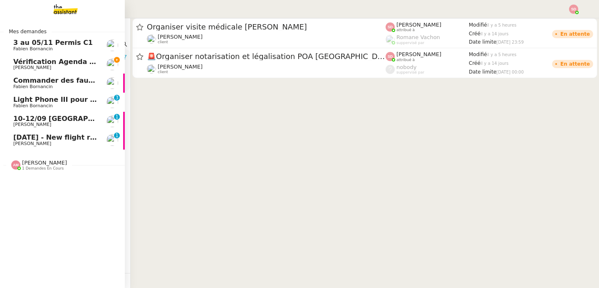  Describe the element at coordinates (43, 168) in the screenshot. I see `span: 1 demandes en cours` at that location.